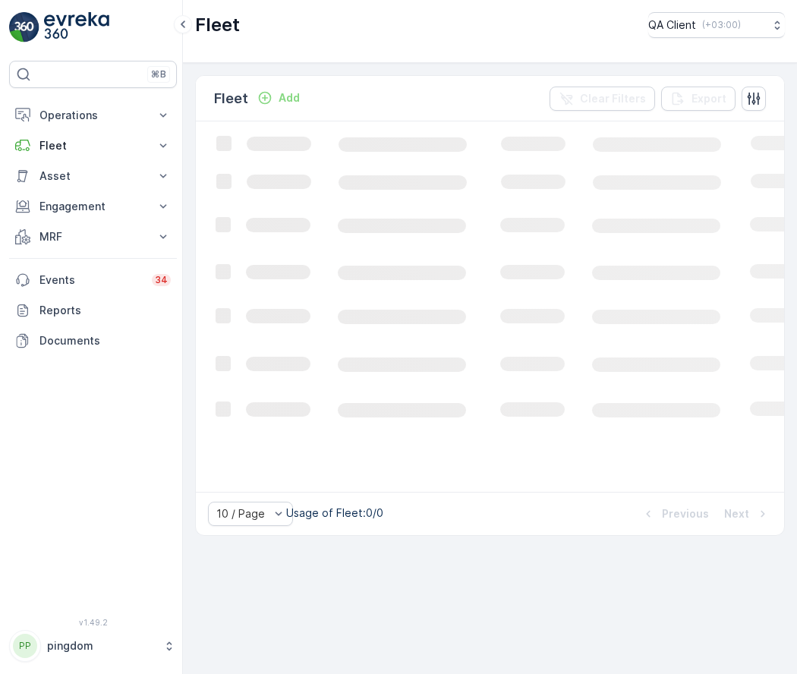  What do you see at coordinates (279, 98) in the screenshot?
I see `button: Add` at bounding box center [279, 98].